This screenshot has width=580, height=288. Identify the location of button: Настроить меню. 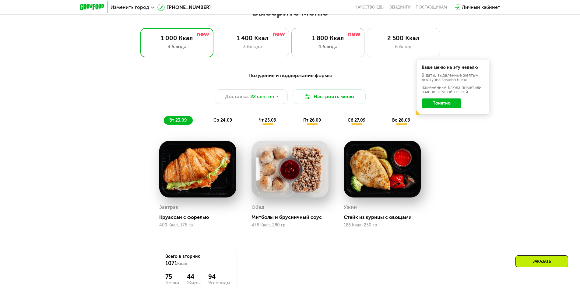
(329, 97).